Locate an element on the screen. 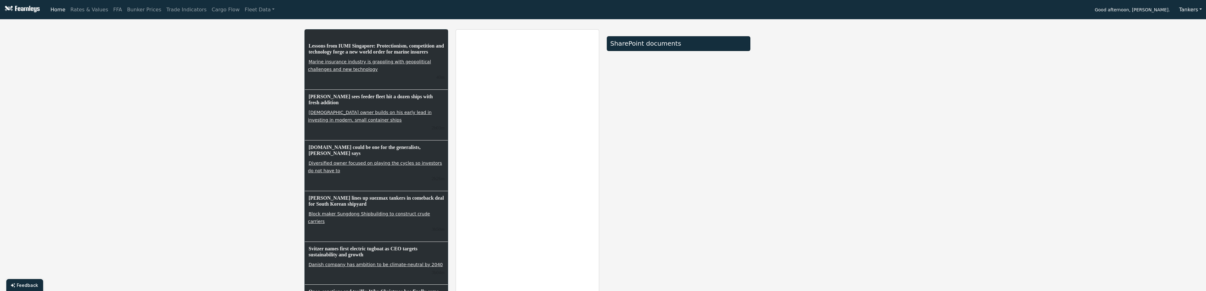  a: Trade Indicators is located at coordinates (186, 10).